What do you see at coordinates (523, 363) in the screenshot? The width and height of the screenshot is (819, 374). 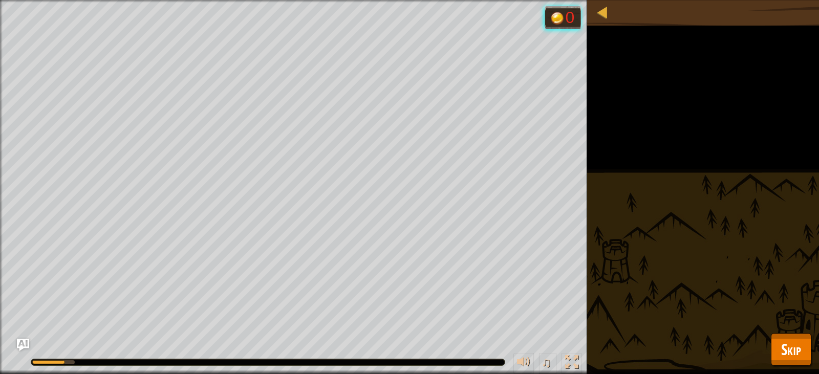 I see `button: Adjust volume` at bounding box center [523, 363].